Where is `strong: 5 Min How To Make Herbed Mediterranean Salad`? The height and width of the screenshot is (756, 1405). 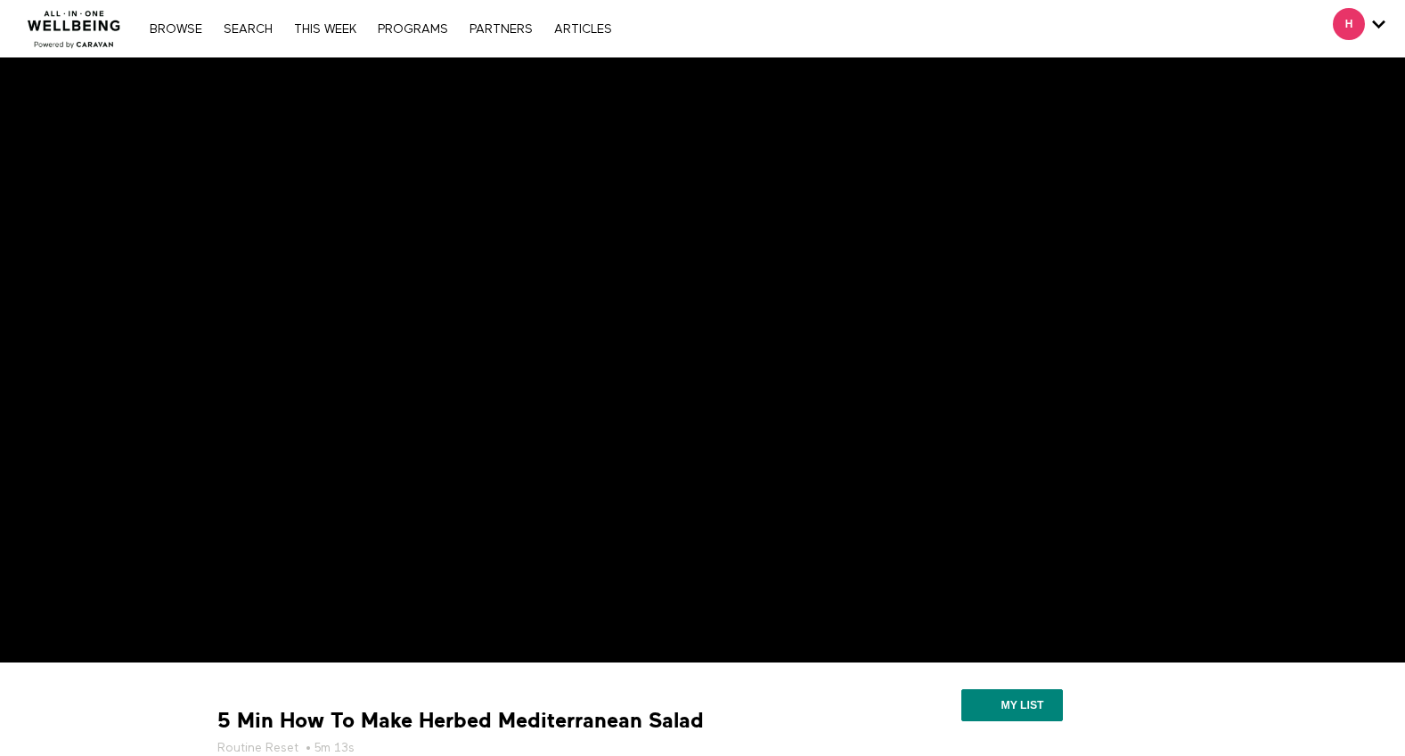 strong: 5 Min How To Make Herbed Mediterranean Salad is located at coordinates (461, 721).